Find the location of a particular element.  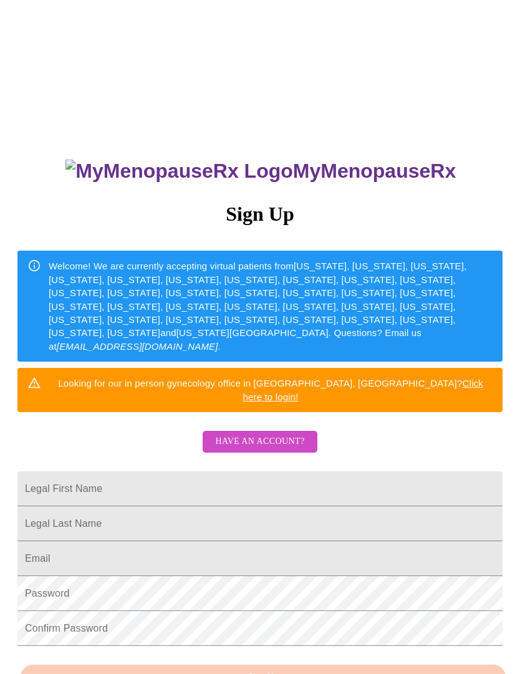

img: MyMenopauseRx Logo is located at coordinates (179, 171).